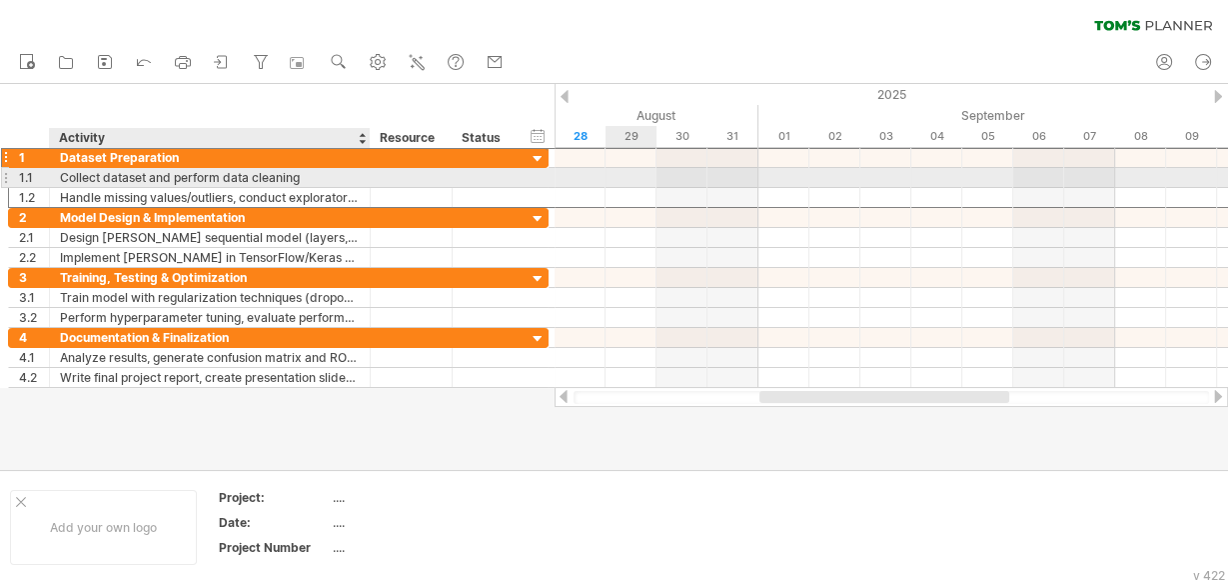  What do you see at coordinates (210, 317) in the screenshot?
I see `div: Perform hyperparameter tuning, evaluate performance metrics (accuracy, sensitivity, specificity, ...` at bounding box center [210, 317].